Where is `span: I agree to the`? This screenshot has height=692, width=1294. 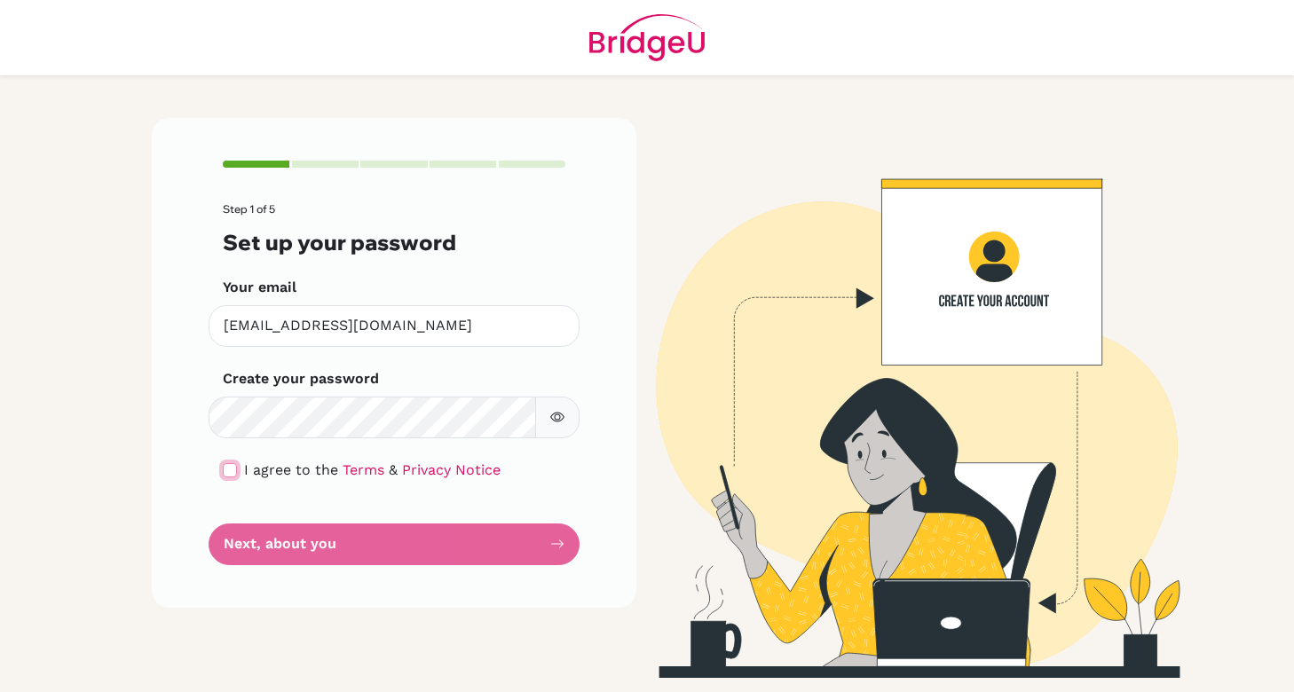
span: I agree to the is located at coordinates (291, 470).